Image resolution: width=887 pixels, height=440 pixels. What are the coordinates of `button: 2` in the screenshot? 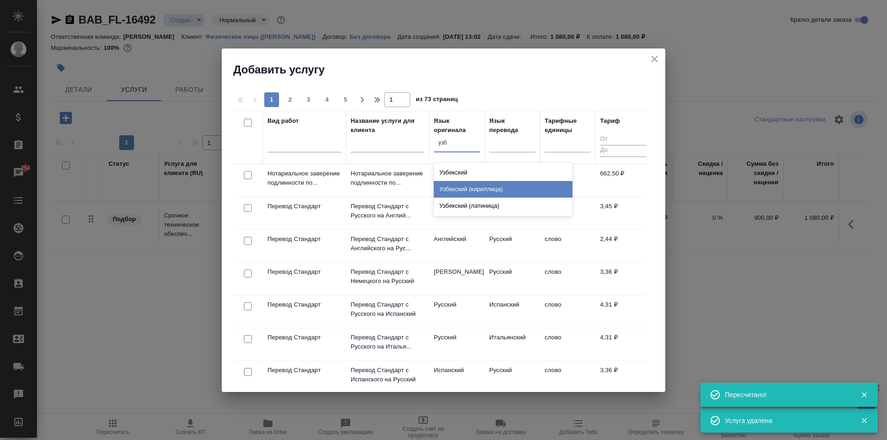 It's located at (290, 100).